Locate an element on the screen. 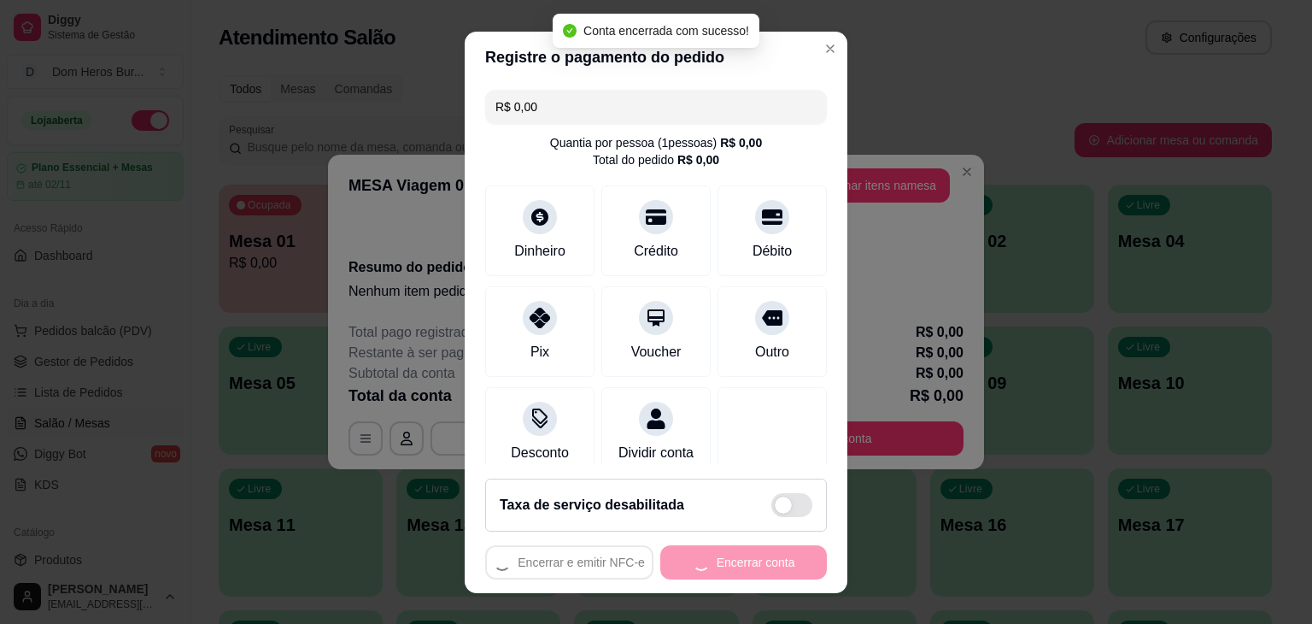 This screenshot has height=624, width=1312. div: Total do pedido is located at coordinates (656, 160).